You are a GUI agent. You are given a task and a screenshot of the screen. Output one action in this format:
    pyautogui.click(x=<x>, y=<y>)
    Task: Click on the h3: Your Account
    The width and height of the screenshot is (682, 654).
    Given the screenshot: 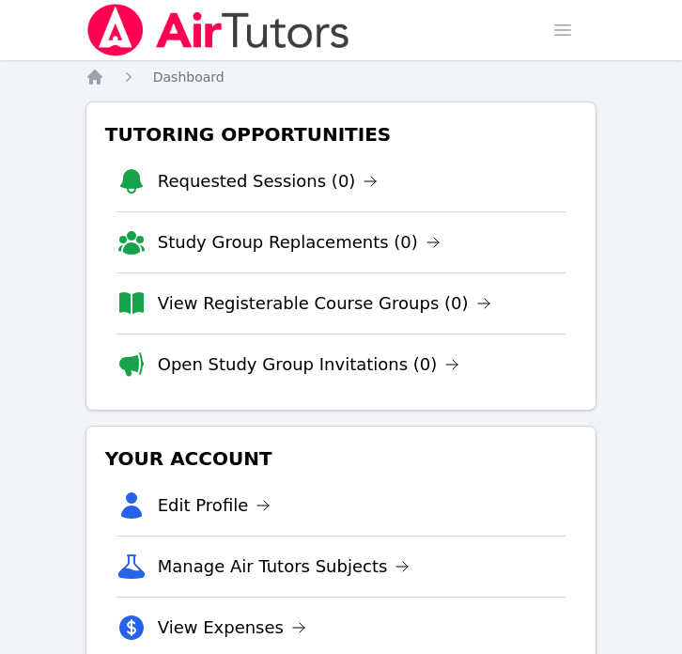 What is the action you would take?
    pyautogui.click(x=341, y=458)
    